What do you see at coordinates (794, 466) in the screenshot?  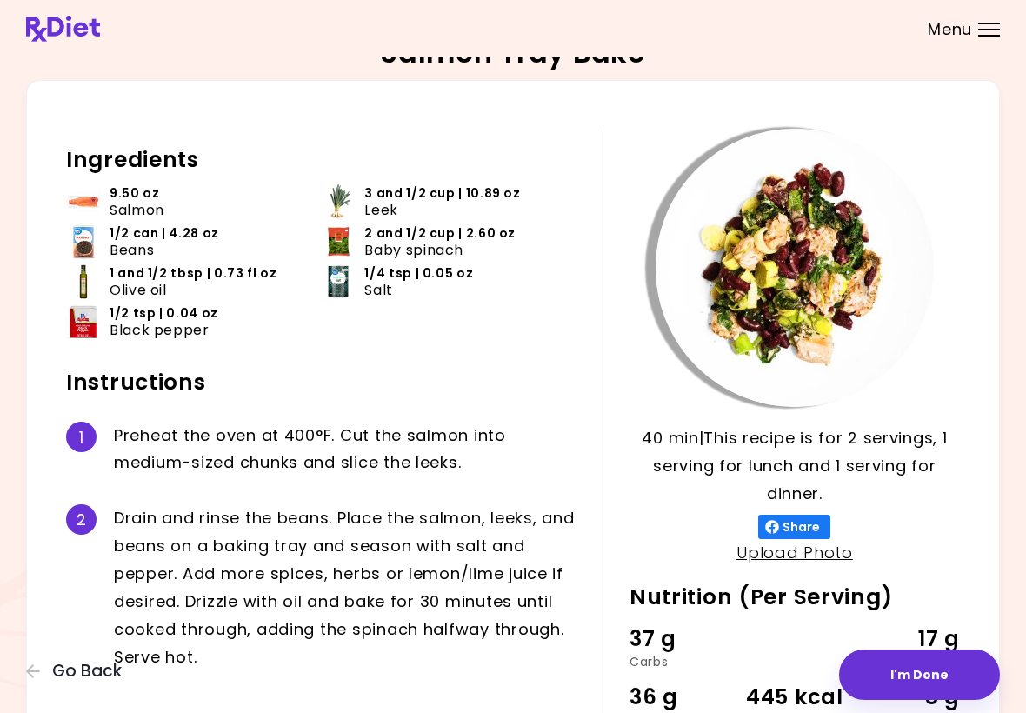 I see `p: 40 min | This recipe is for 2 servings, 1 serving for lunch and 1 serving for dinner.` at bounding box center [794, 466].